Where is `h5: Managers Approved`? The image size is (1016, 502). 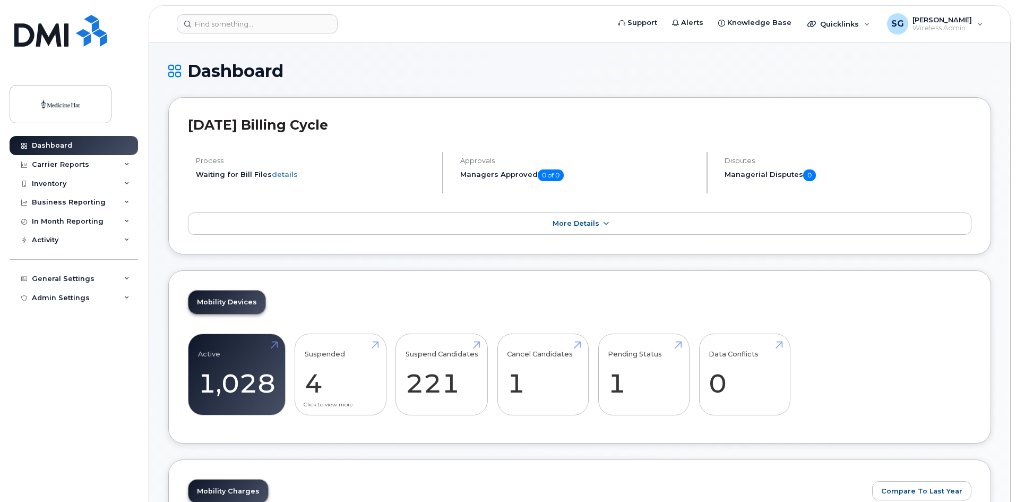 h5: Managers Approved is located at coordinates (579, 175).